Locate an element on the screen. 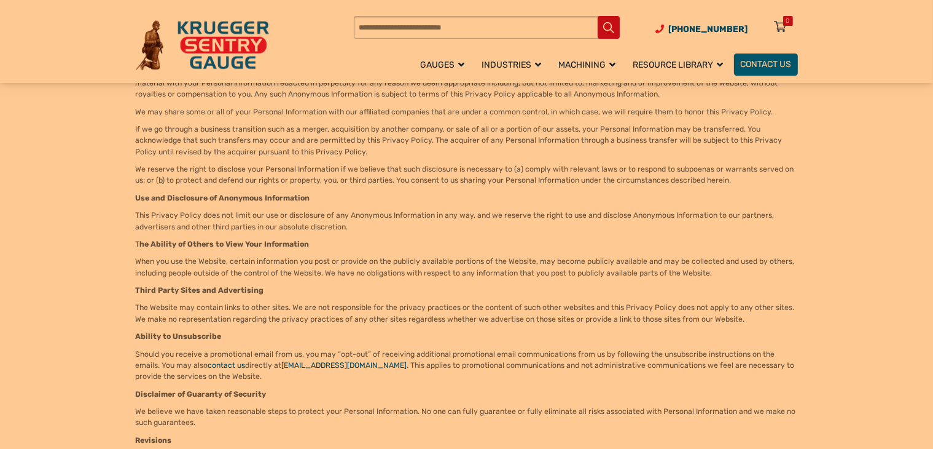  p: We believe we have taken reasonable steps to protect your Personal Information. No one can fully ... is located at coordinates (467, 417).